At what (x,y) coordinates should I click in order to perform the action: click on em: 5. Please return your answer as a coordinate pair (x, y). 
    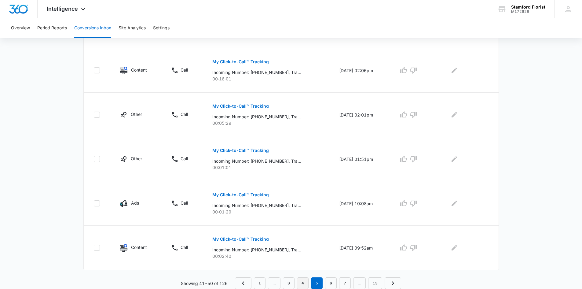
    Looking at the image, I should click on (317, 283).